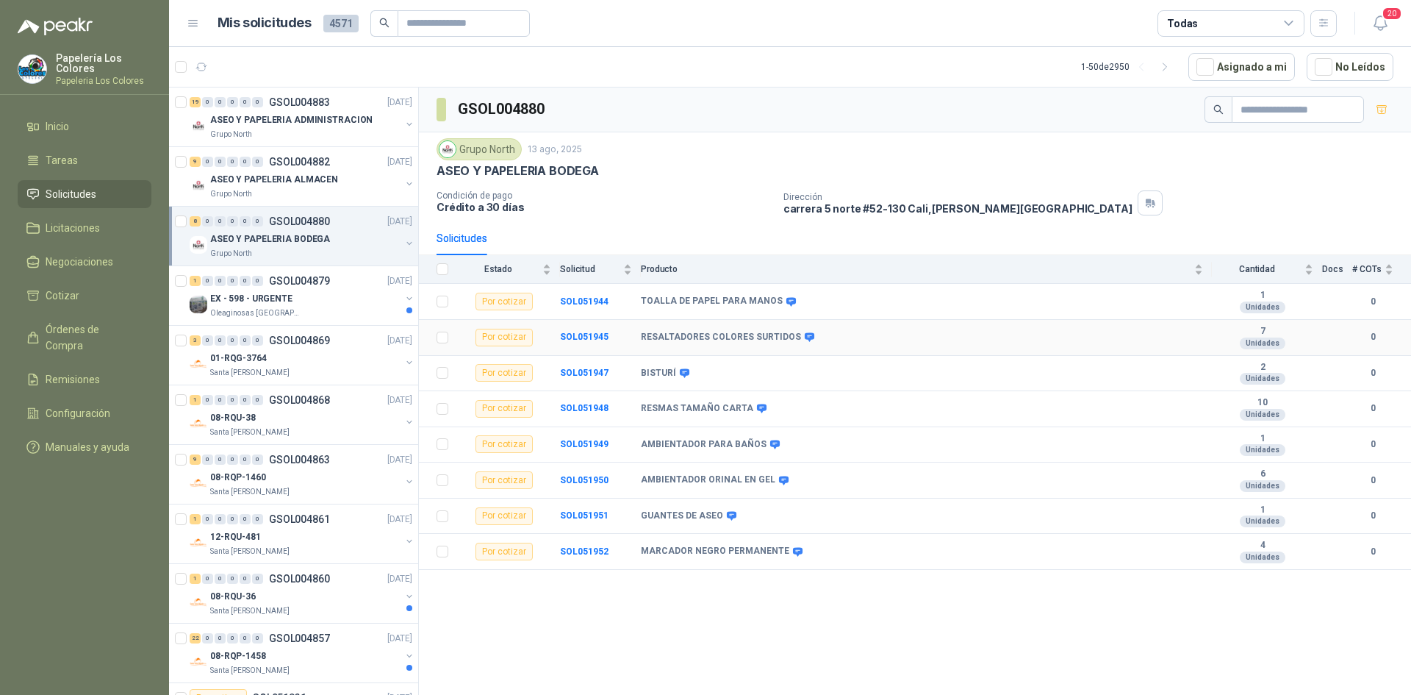  I want to click on span: Solicitud, so click(590, 269).